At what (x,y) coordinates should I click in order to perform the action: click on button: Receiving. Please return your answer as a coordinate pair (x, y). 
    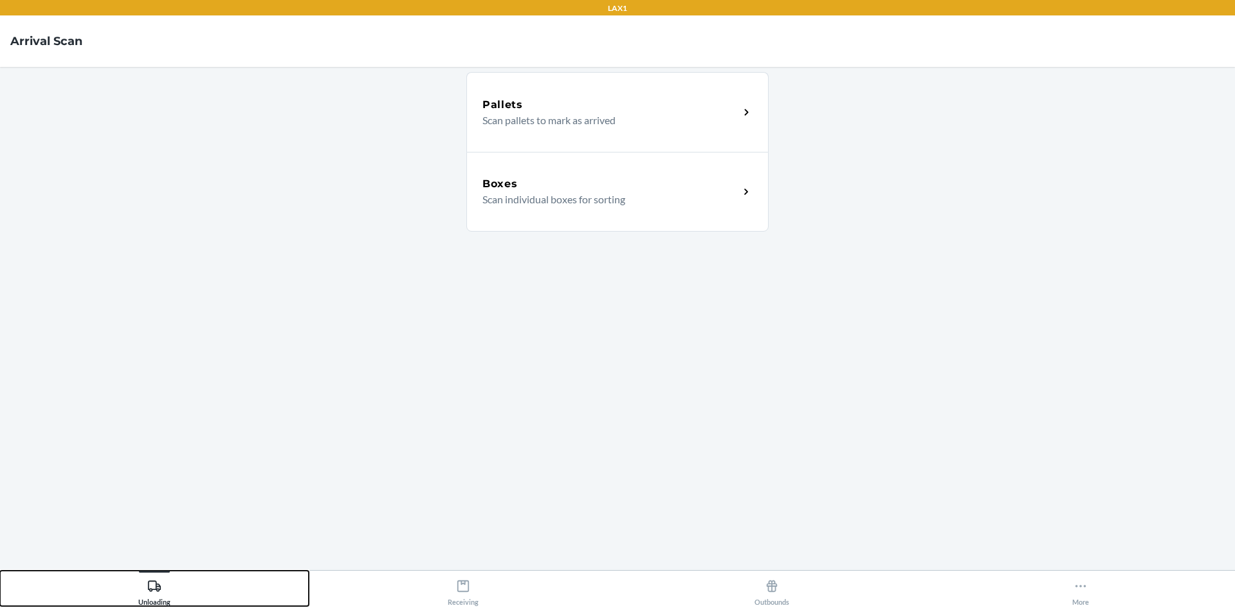
    Looking at the image, I should click on (463, 588).